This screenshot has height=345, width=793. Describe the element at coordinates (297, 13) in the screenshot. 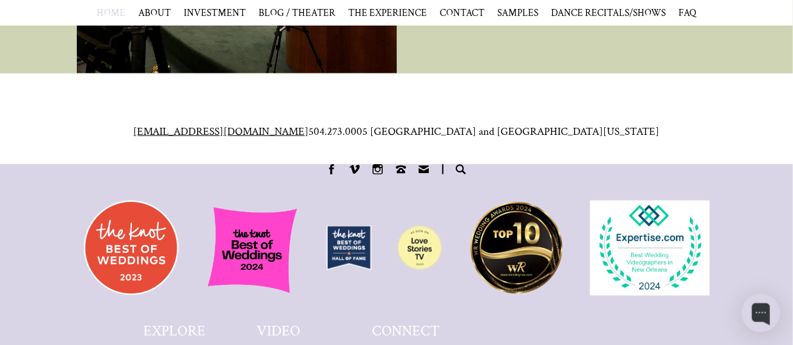

I see `a: BLOG / THEATER` at that location.